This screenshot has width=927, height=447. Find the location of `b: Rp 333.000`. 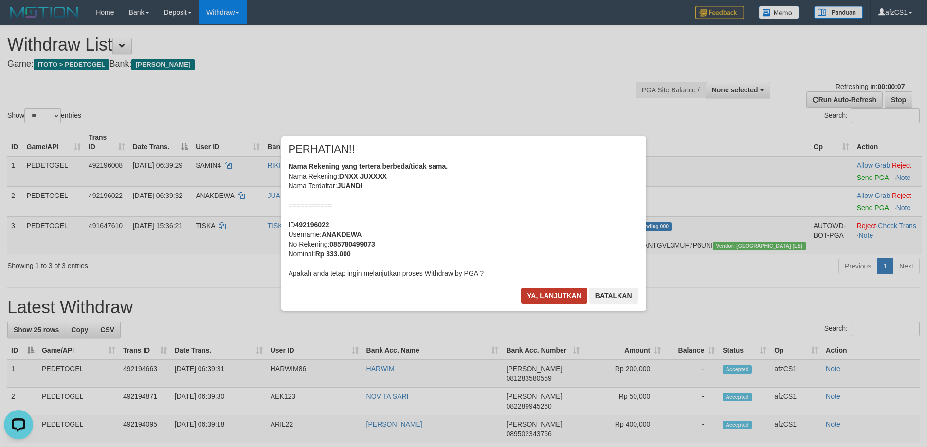

b: Rp 333.000 is located at coordinates (333, 254).